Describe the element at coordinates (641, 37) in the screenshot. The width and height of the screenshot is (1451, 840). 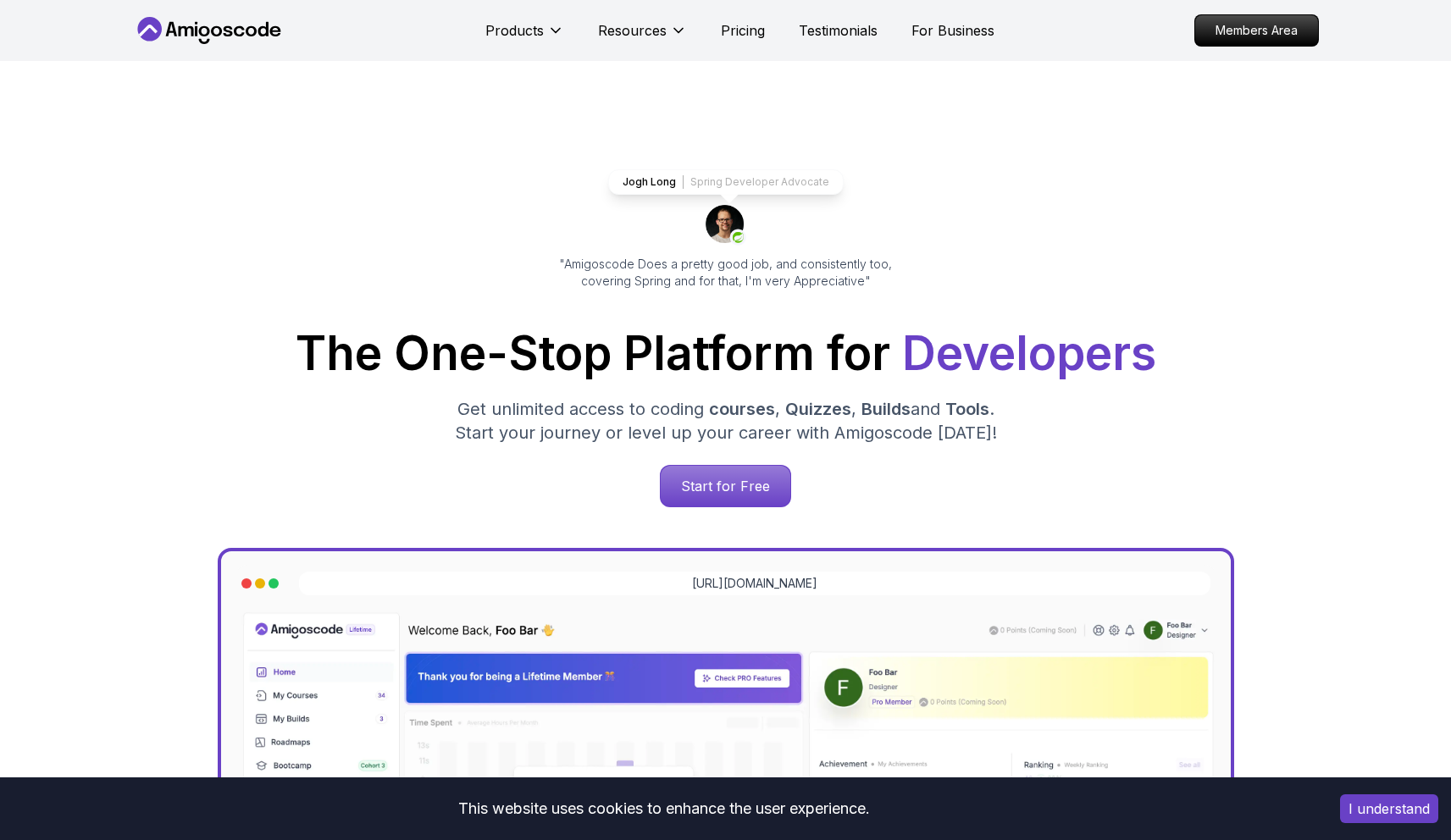
I see `button: Resources` at that location.